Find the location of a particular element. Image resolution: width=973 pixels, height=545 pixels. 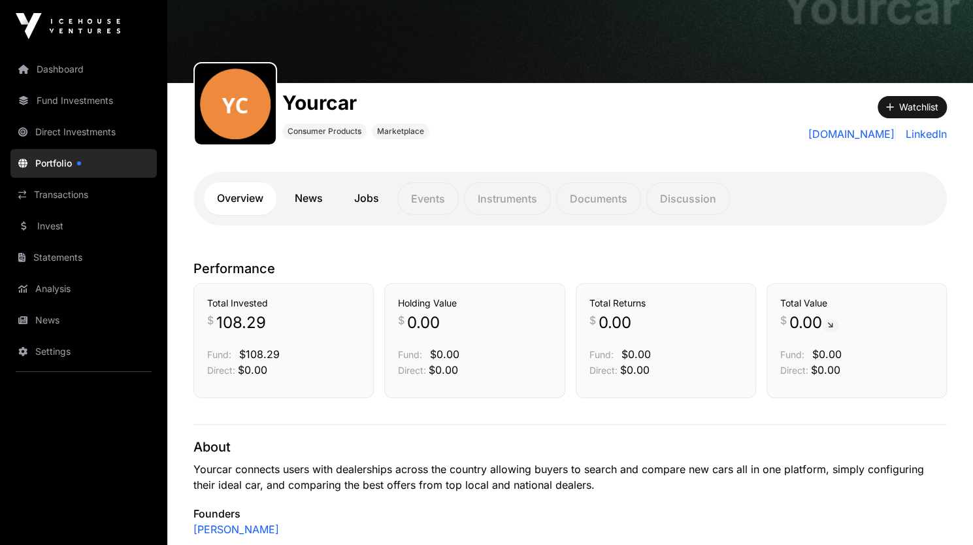

p: Founders is located at coordinates (570, 514).